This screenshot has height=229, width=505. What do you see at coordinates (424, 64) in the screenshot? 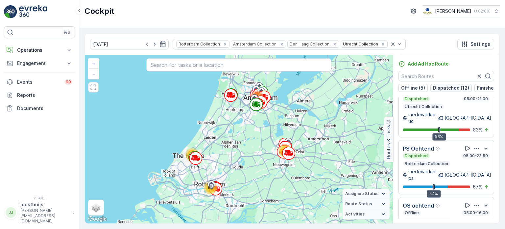
I see `a: Add Ad Hoc Route` at bounding box center [424, 64].